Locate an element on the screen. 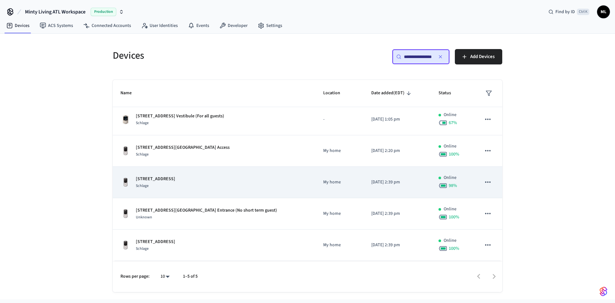  a: Devices is located at coordinates (18, 26).